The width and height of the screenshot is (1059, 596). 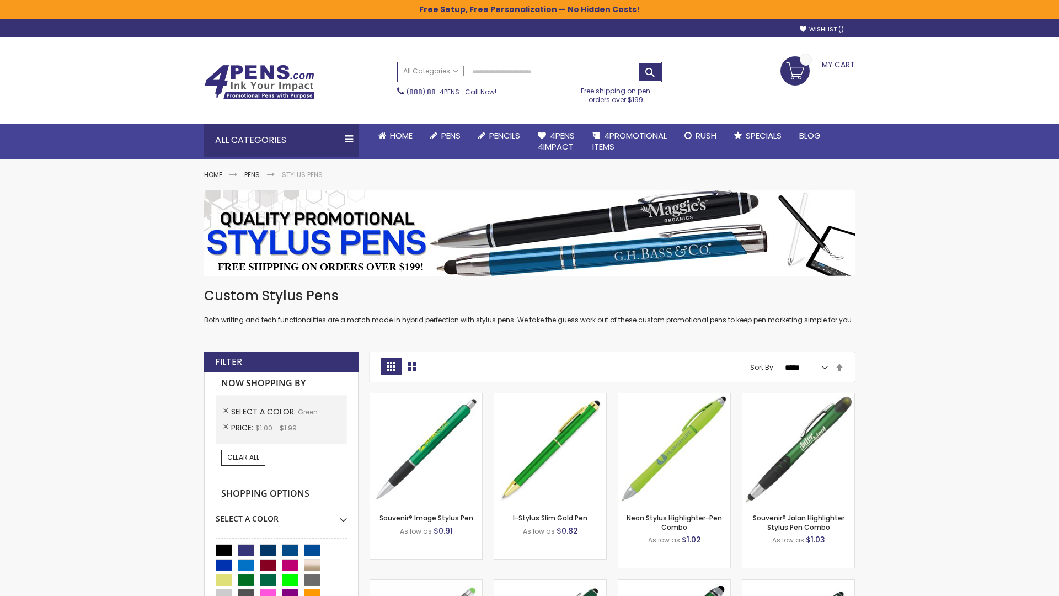 I want to click on span: $0.82, so click(x=567, y=531).